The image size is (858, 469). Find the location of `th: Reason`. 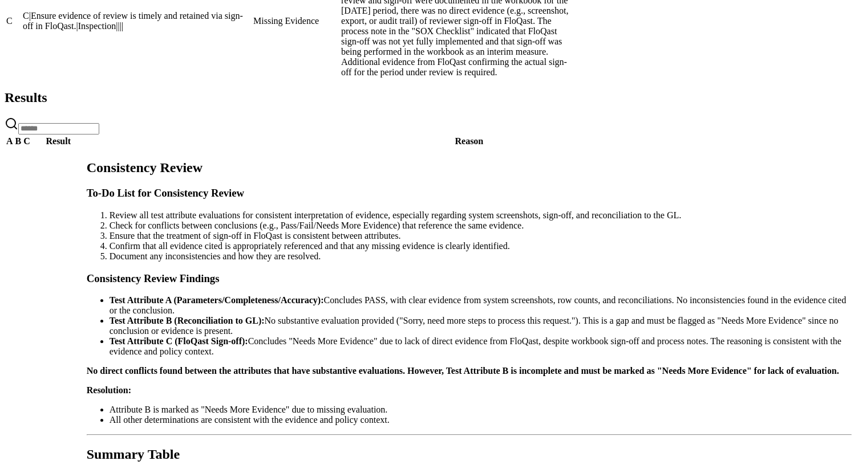

th: Reason is located at coordinates (469, 141).